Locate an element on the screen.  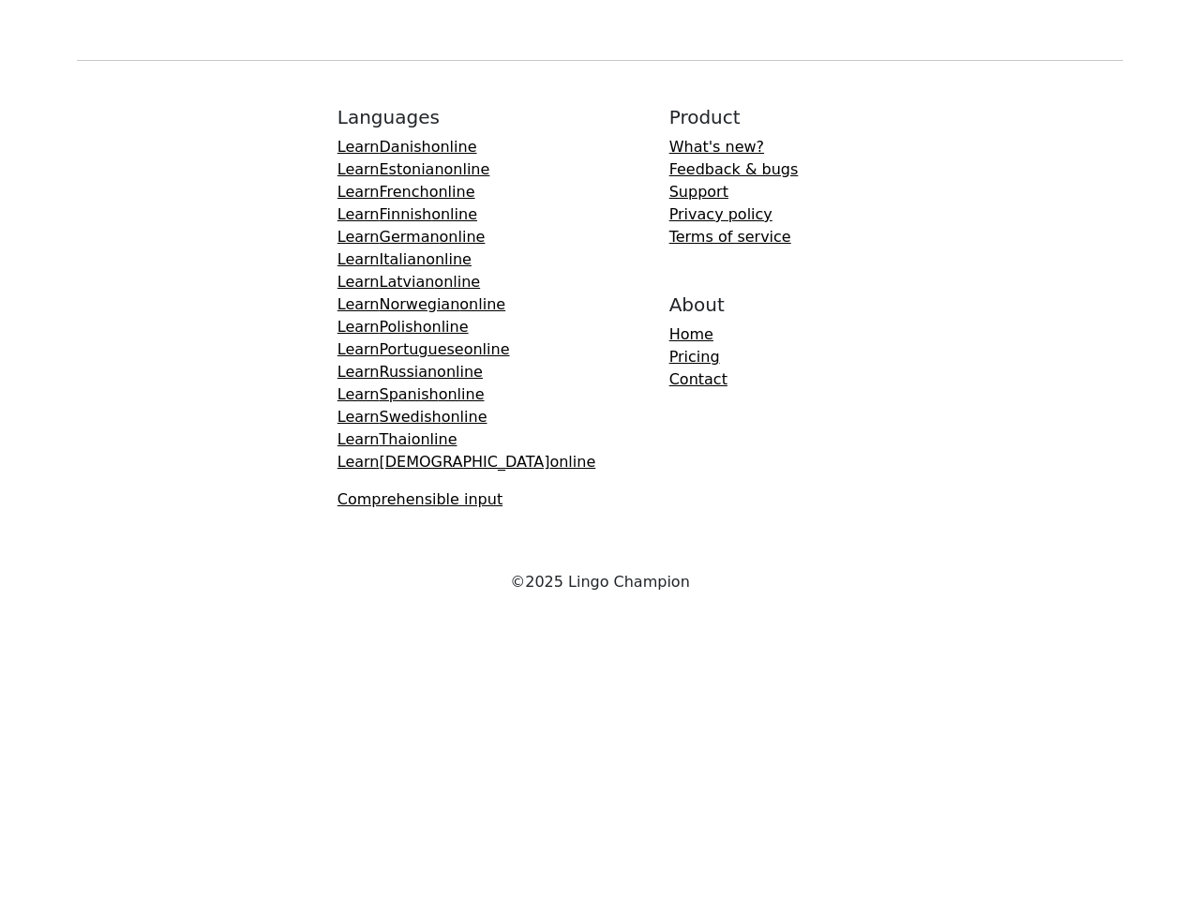
a: LearnDanishonline is located at coordinates (407, 146).